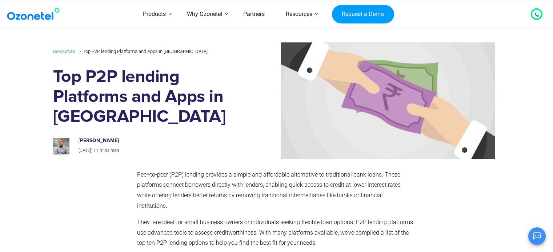 Image resolution: width=553 pixels, height=252 pixels. Describe the element at coordinates (154, 14) in the screenshot. I see `a: Products` at that location.